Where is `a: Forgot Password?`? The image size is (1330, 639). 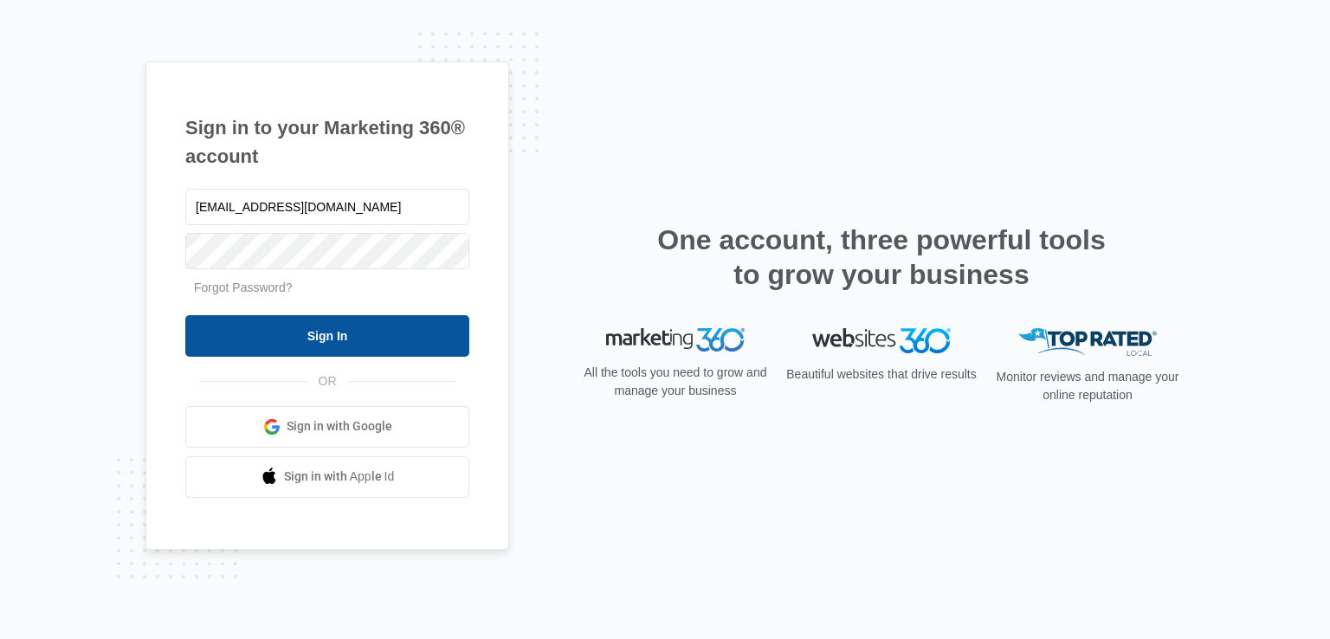
a: Forgot Password? is located at coordinates (243, 288).